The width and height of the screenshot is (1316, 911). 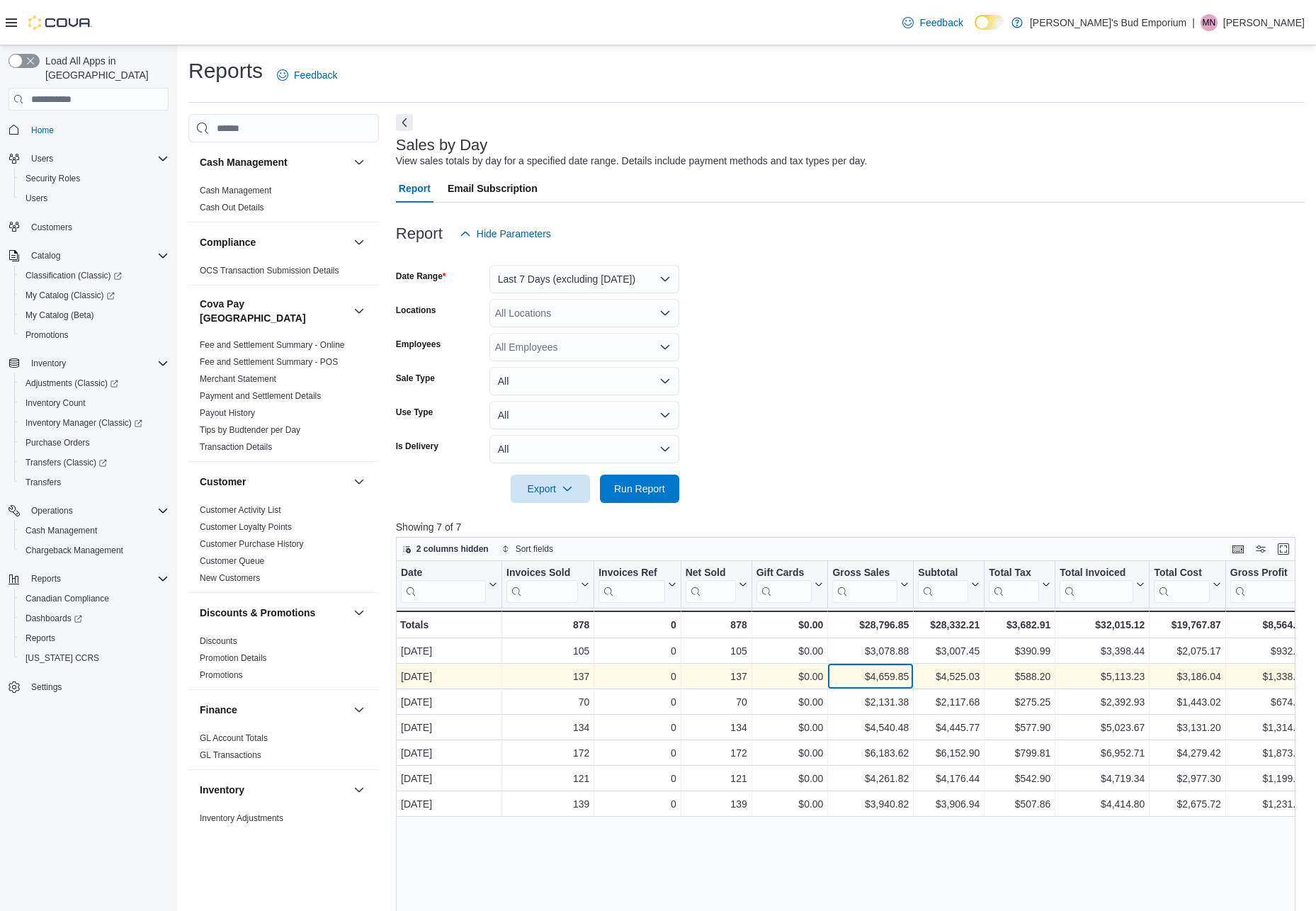 What do you see at coordinates (547, 778) in the screenshot?
I see `div: 121` at bounding box center [547, 778].